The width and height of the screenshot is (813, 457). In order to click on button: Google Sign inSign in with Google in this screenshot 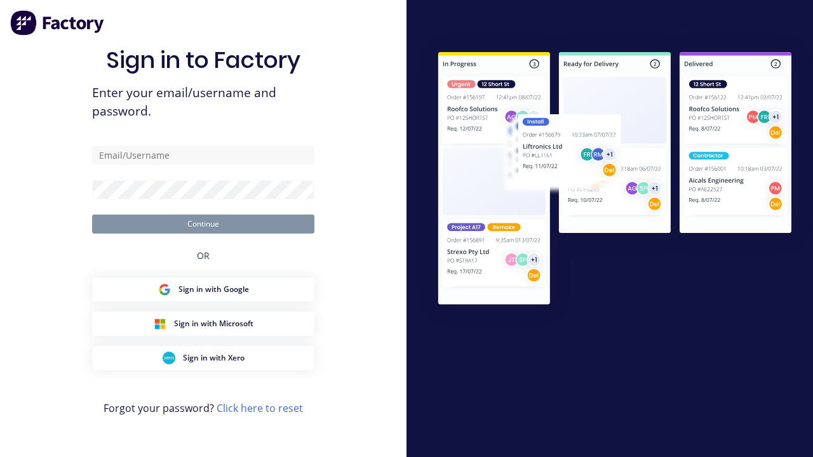, I will do `click(203, 290)`.